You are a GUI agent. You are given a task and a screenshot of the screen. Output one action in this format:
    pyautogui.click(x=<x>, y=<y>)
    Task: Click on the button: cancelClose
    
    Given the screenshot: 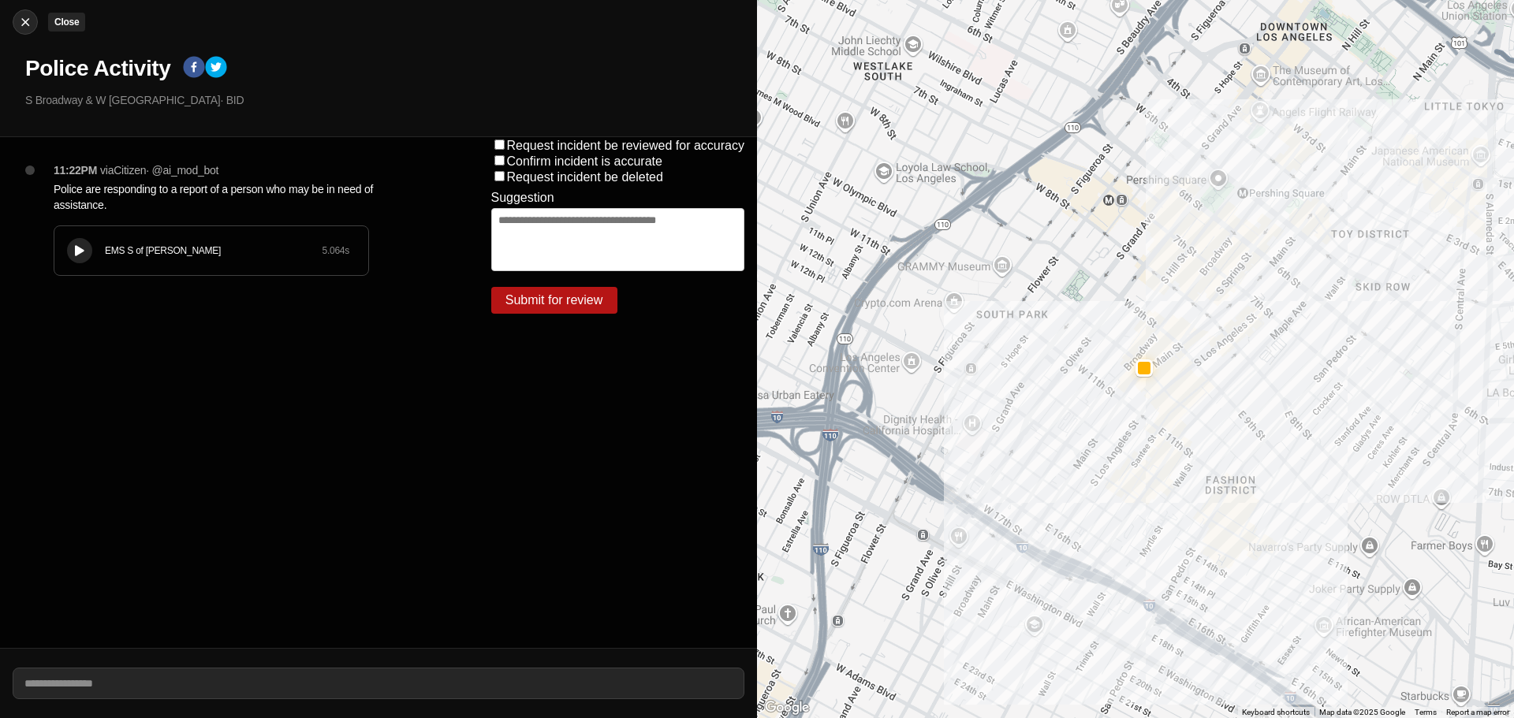 What is the action you would take?
    pyautogui.click(x=25, y=22)
    